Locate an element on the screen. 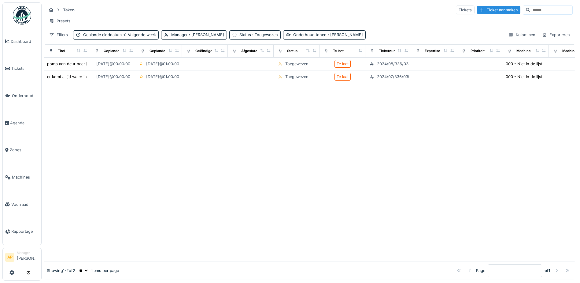 Image resolution: width=580 pixels, height=283 pixels. div: Page is located at coordinates (481, 270).